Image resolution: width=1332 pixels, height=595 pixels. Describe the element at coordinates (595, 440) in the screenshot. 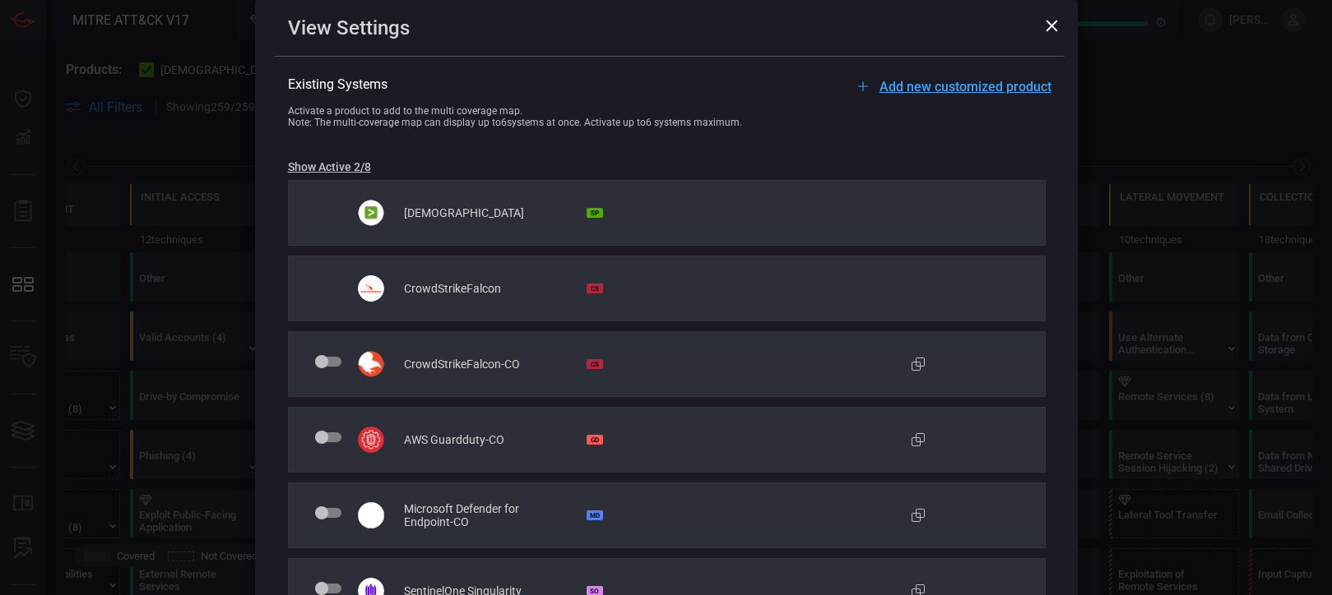

I see `div: GD` at that location.